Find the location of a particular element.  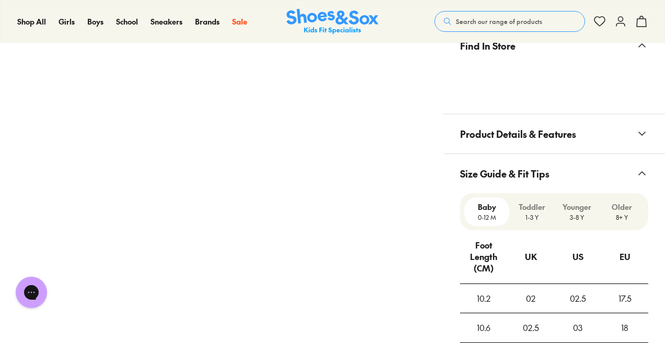

span: Shop All is located at coordinates (31, 21).